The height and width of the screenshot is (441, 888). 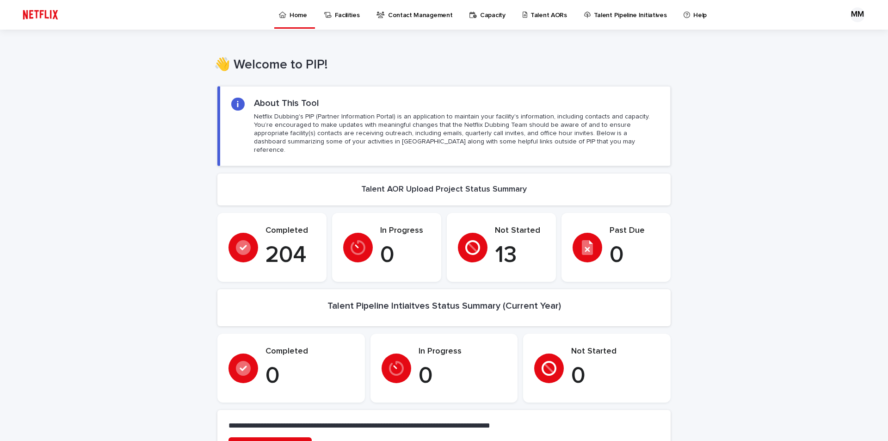 I want to click on p: Past Due, so click(x=635, y=231).